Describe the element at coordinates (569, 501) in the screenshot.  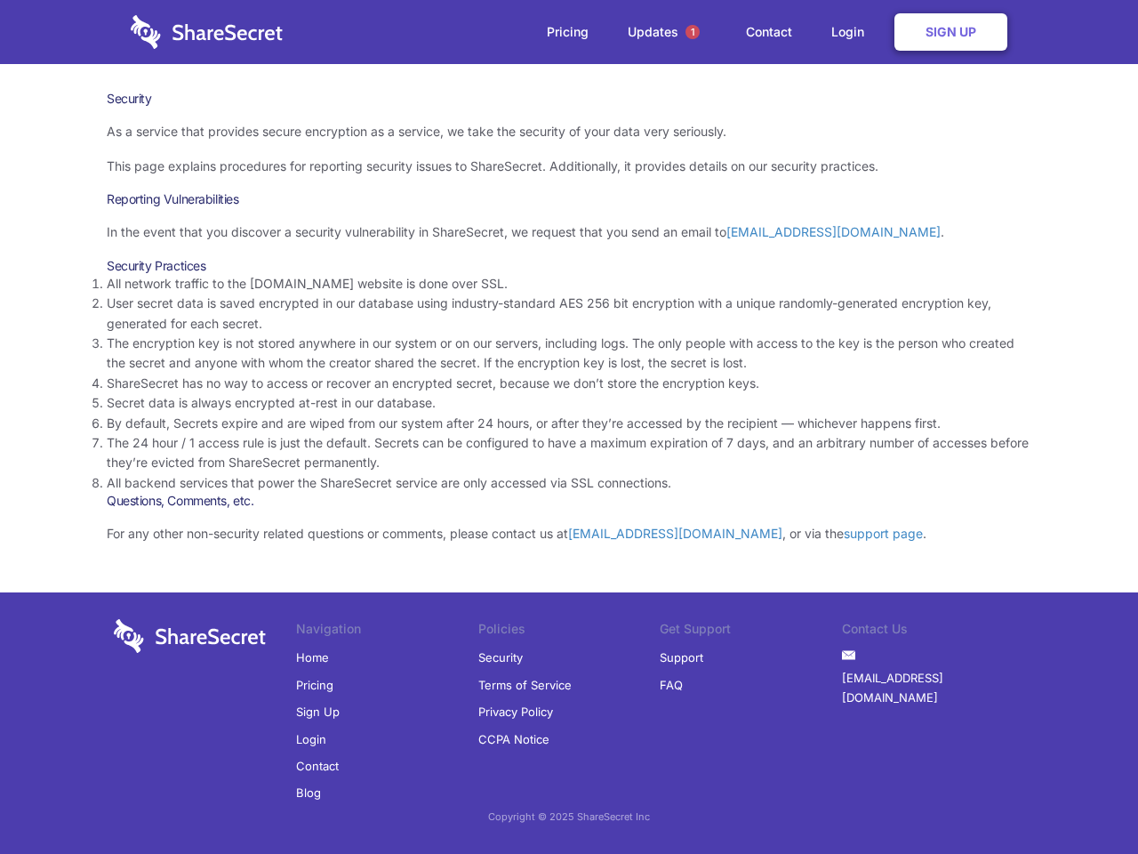
I see `h3: Questions, Comments, etc.` at that location.